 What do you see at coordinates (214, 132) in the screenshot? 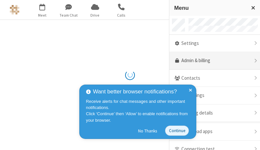
I see `div: Download apps` at bounding box center [214, 132].